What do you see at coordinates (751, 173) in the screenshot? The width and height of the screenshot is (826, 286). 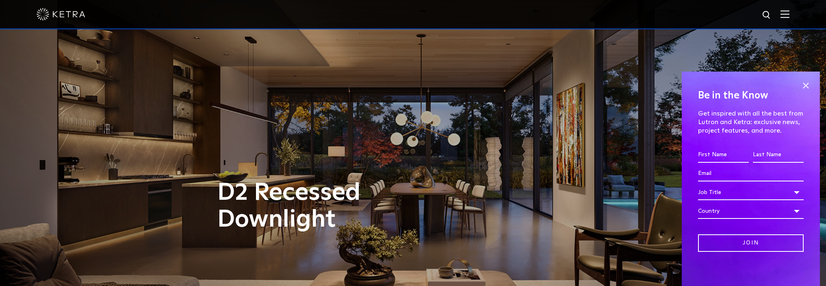 I see `input: Email` at bounding box center [751, 173].